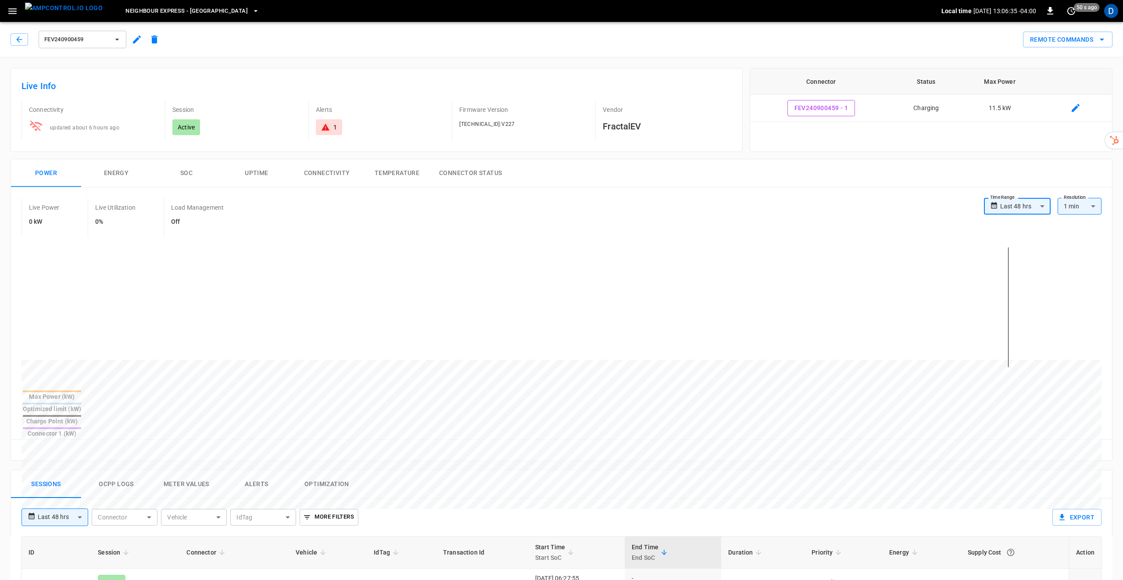 This screenshot has width=1123, height=580. What do you see at coordinates (115, 207) in the screenshot?
I see `p: Live Utilization` at bounding box center [115, 207].